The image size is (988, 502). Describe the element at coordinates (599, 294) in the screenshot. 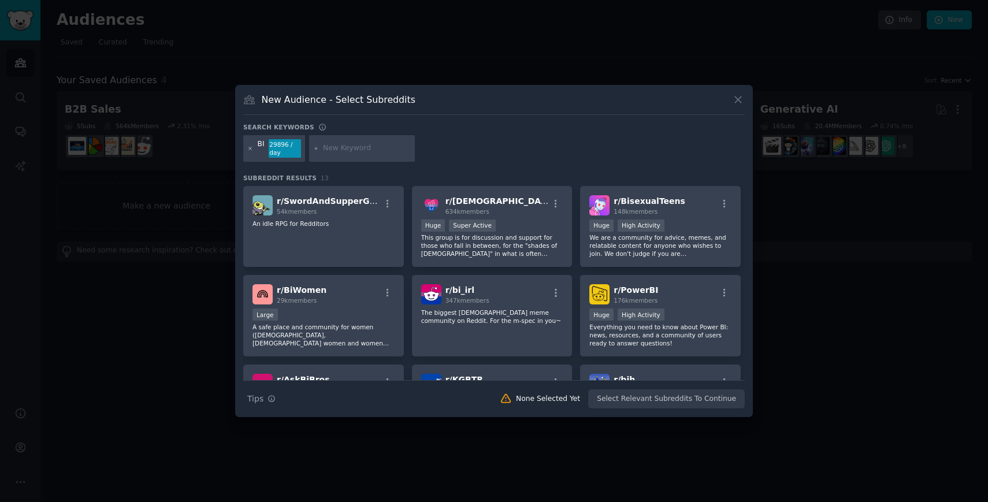

I see `img: PowerBI` at that location.